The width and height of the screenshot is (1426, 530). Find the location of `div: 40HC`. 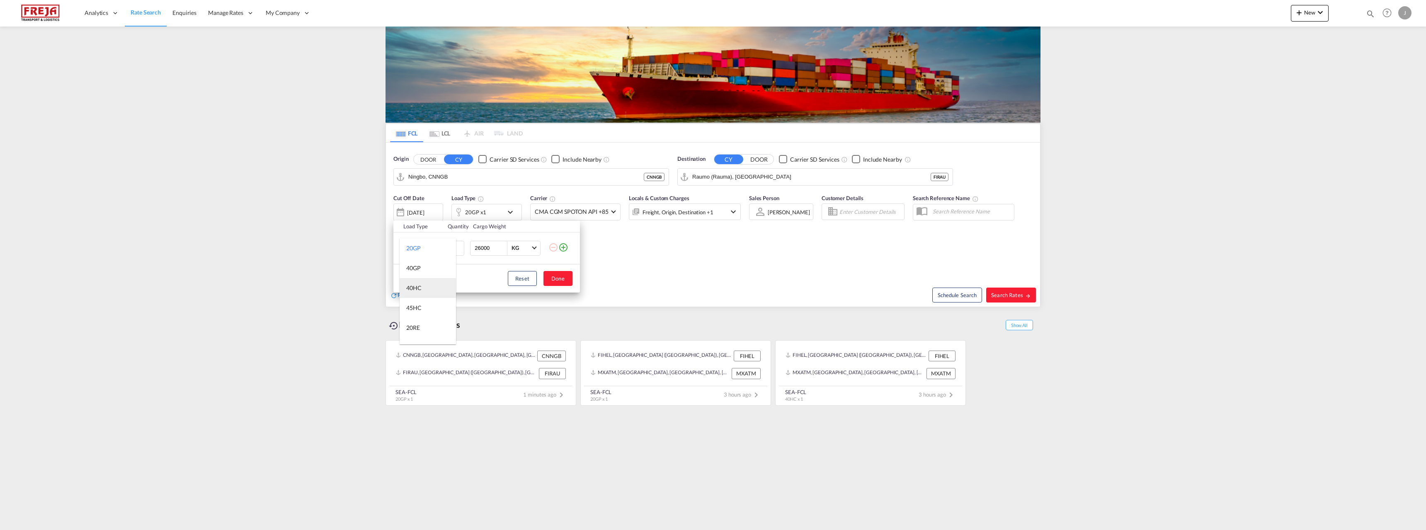

div: 40HC is located at coordinates (414, 288).